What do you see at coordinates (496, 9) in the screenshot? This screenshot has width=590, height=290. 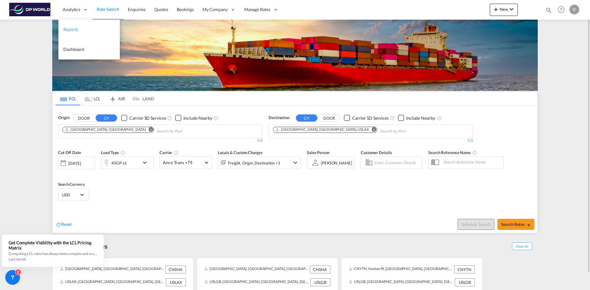 I see `md-icon: icon-plus 400-fg` at bounding box center [496, 9].